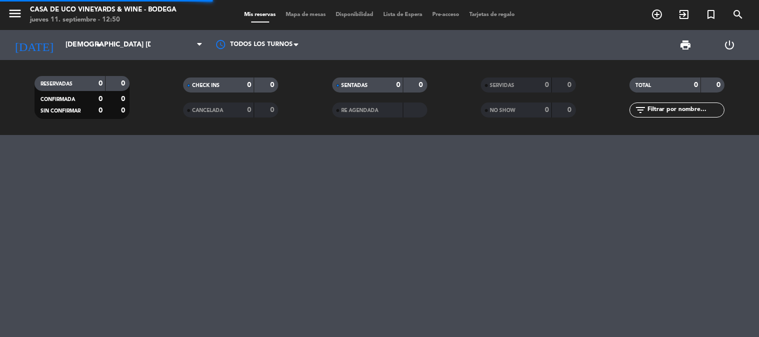  I want to click on i: arrow_drop_down, so click(99, 45).